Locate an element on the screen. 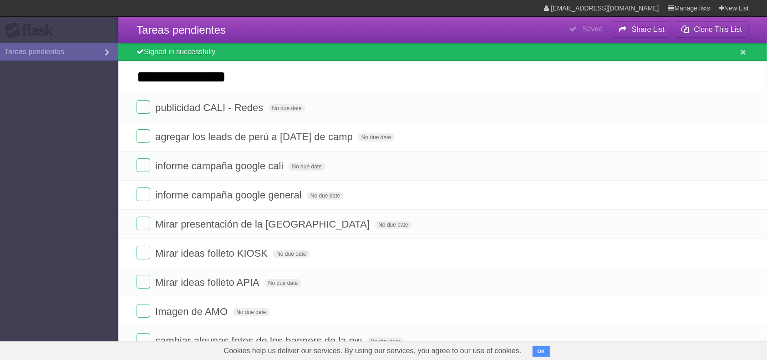  b: Saved is located at coordinates (592, 29).